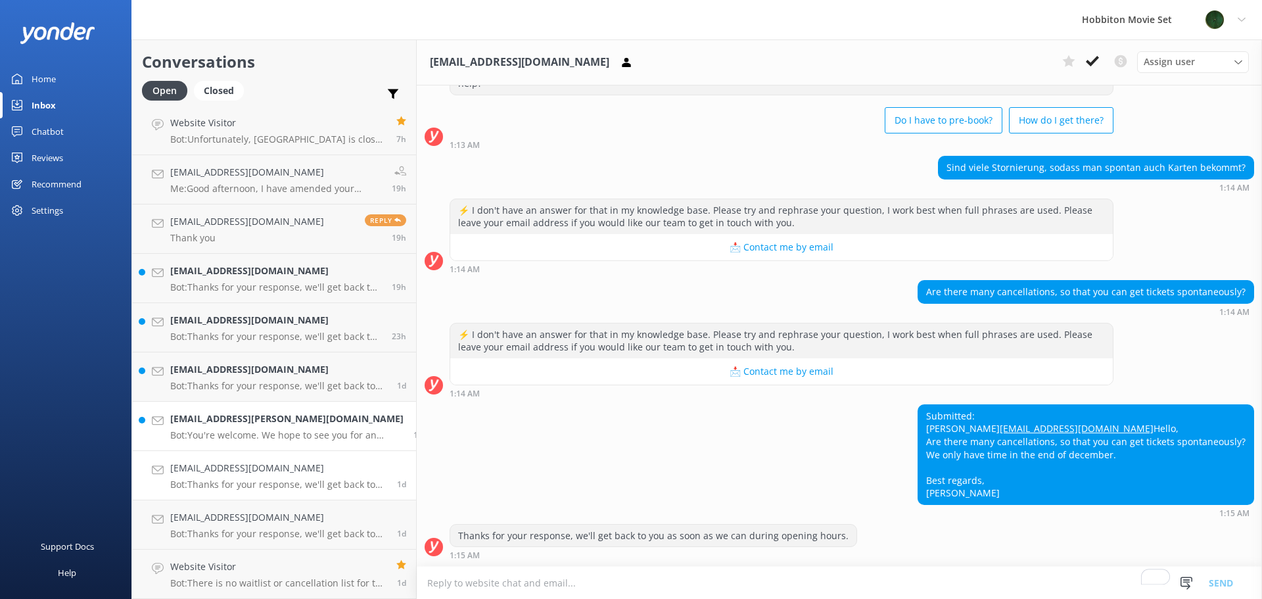 Image resolution: width=1262 pixels, height=599 pixels. I want to click on button: How do I get there?, so click(1061, 120).